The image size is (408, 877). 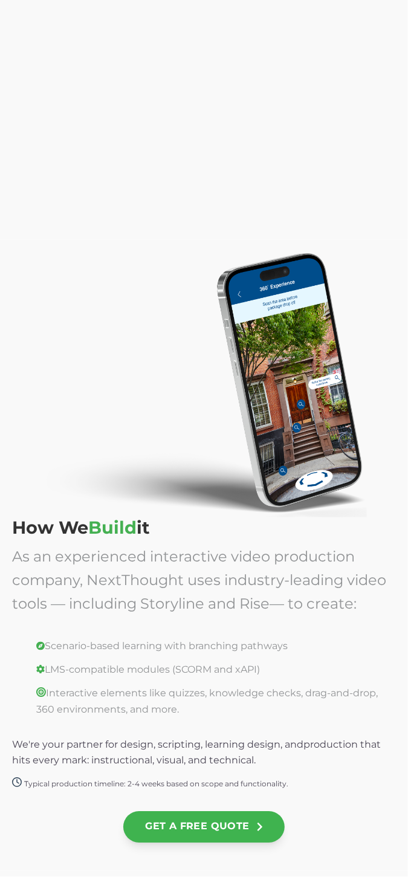 What do you see at coordinates (148, 670) in the screenshot?
I see `span: LMS-compatible modules (SCORM and xAPI)` at bounding box center [148, 670].